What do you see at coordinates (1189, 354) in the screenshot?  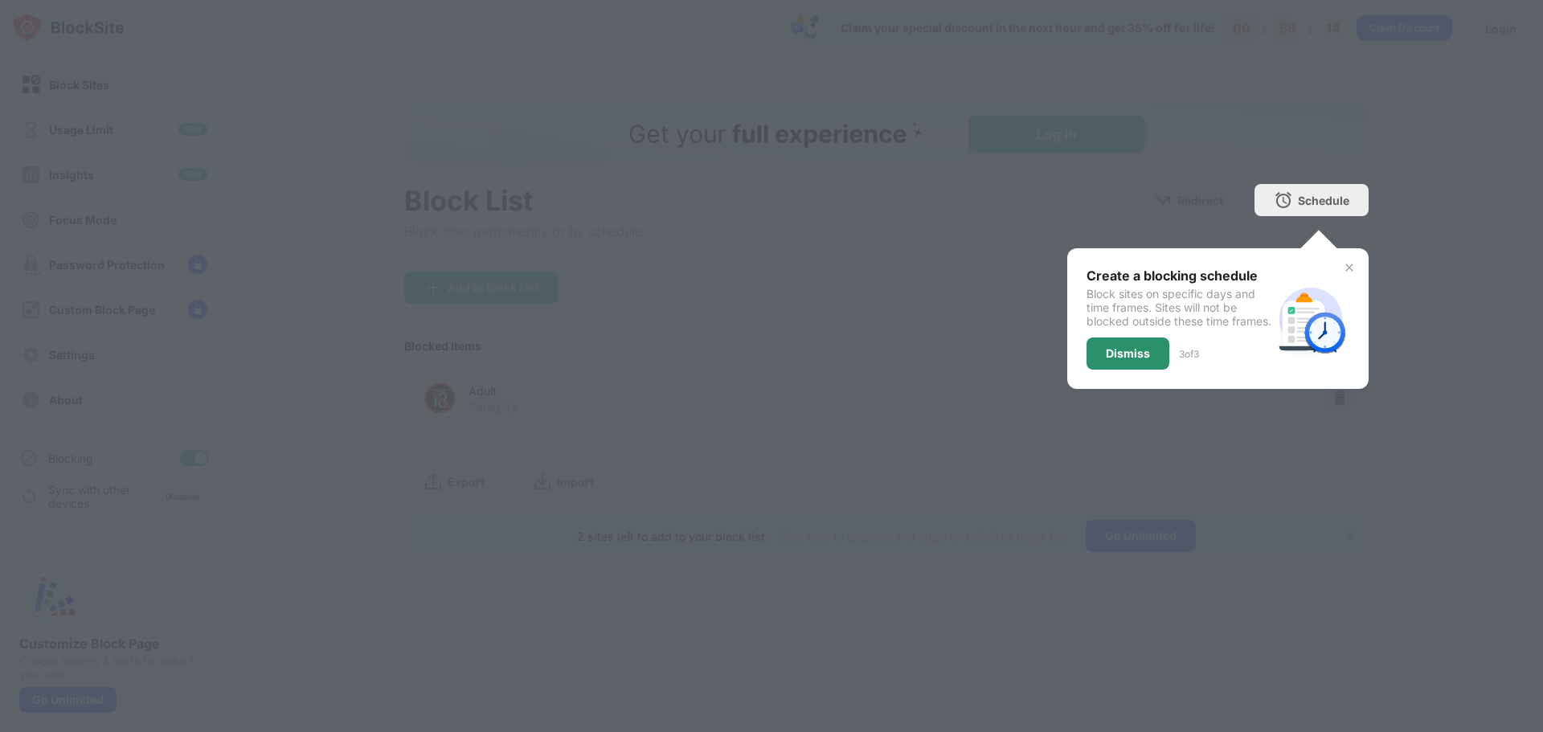 I see `div: 3 of 3` at bounding box center [1189, 354].